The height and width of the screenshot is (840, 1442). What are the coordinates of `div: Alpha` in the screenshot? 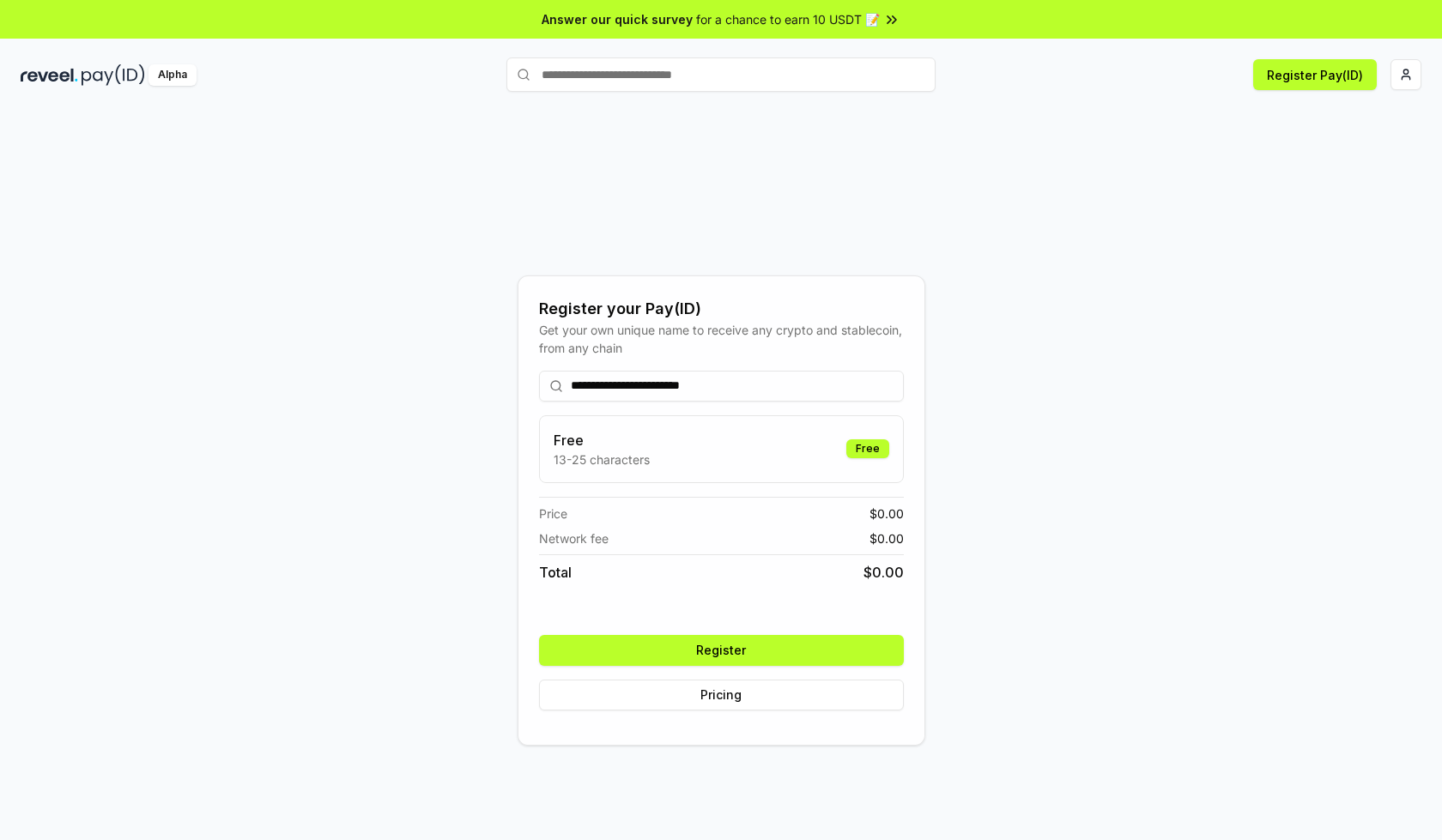 It's located at (172, 75).